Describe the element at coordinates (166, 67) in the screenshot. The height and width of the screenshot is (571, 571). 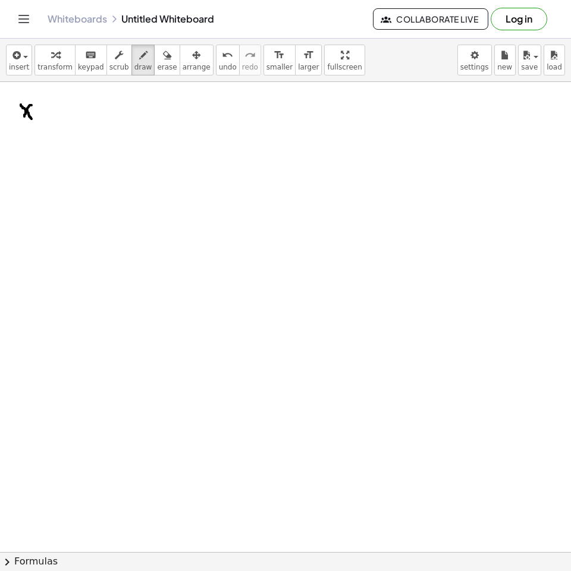
I see `span: erase` at that location.